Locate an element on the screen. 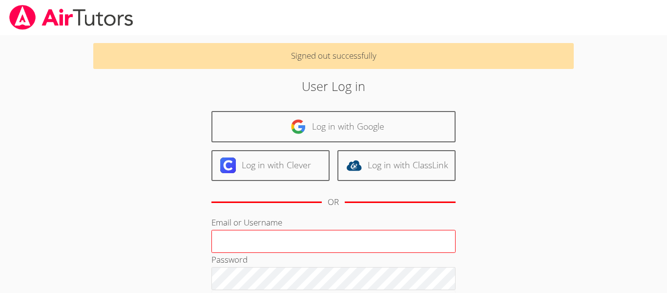 This screenshot has height=293, width=667. h2: User Log in is located at coordinates (334, 86).